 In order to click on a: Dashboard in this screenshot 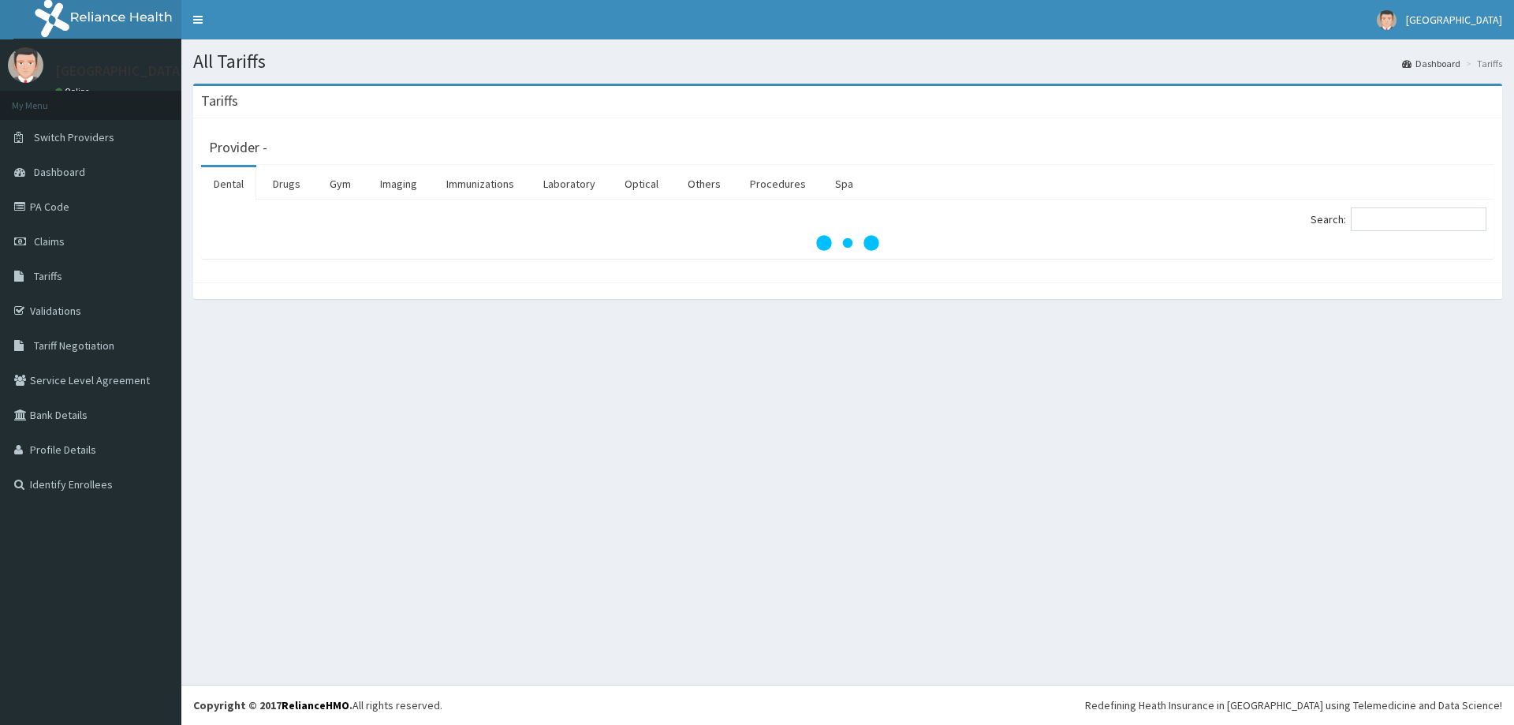, I will do `click(1432, 63)`.